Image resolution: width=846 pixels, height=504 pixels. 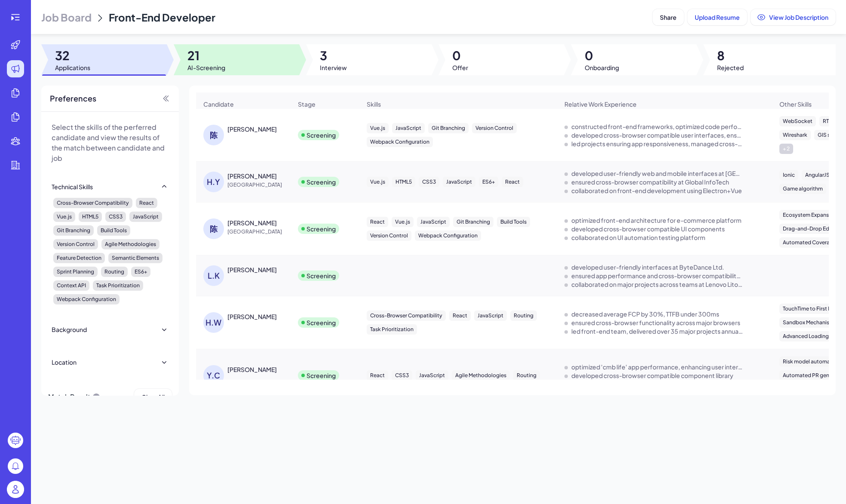 What do you see at coordinates (214, 375) in the screenshot?
I see `div: Y.C` at bounding box center [214, 375].